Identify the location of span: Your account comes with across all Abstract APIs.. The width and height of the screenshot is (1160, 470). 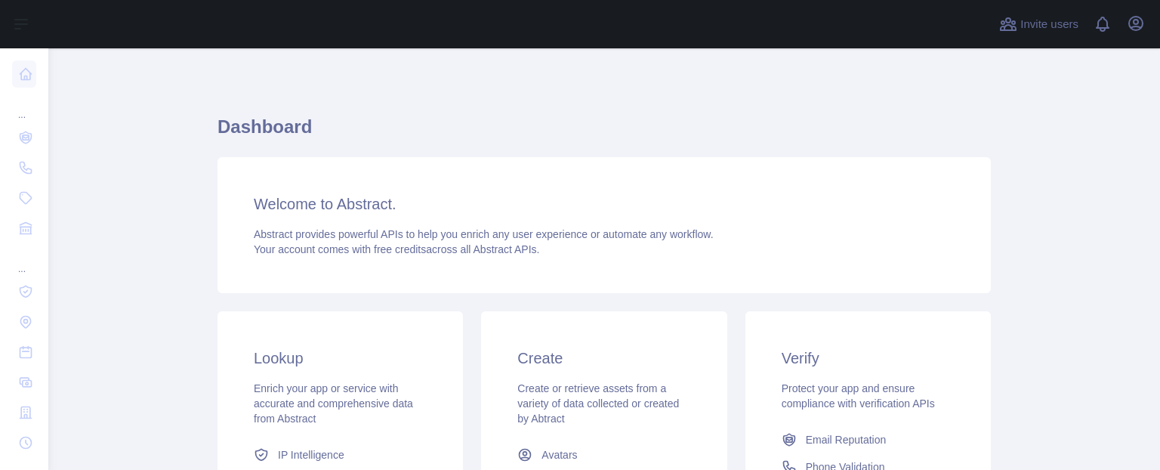
(397, 249).